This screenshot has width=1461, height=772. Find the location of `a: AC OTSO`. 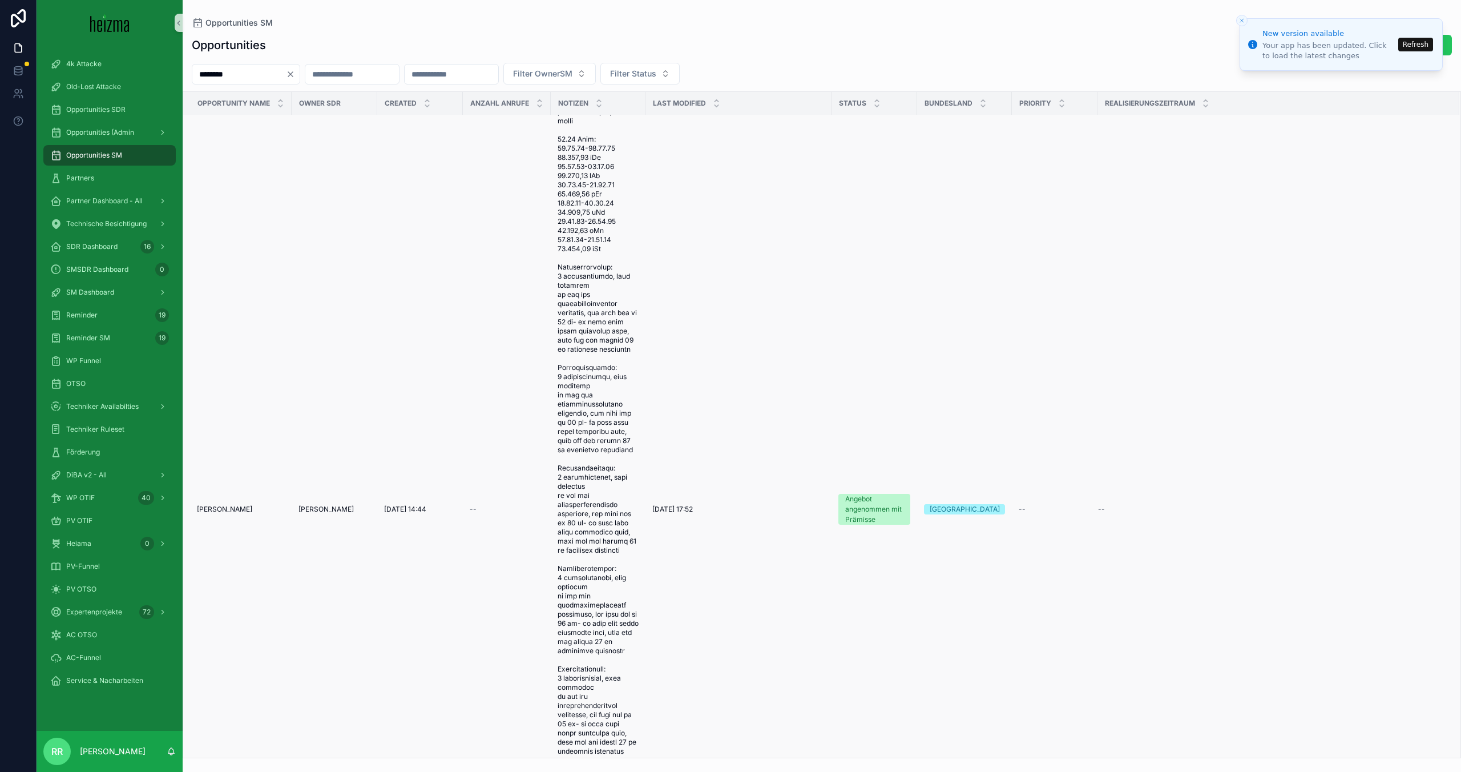

a: AC OTSO is located at coordinates (110, 635).